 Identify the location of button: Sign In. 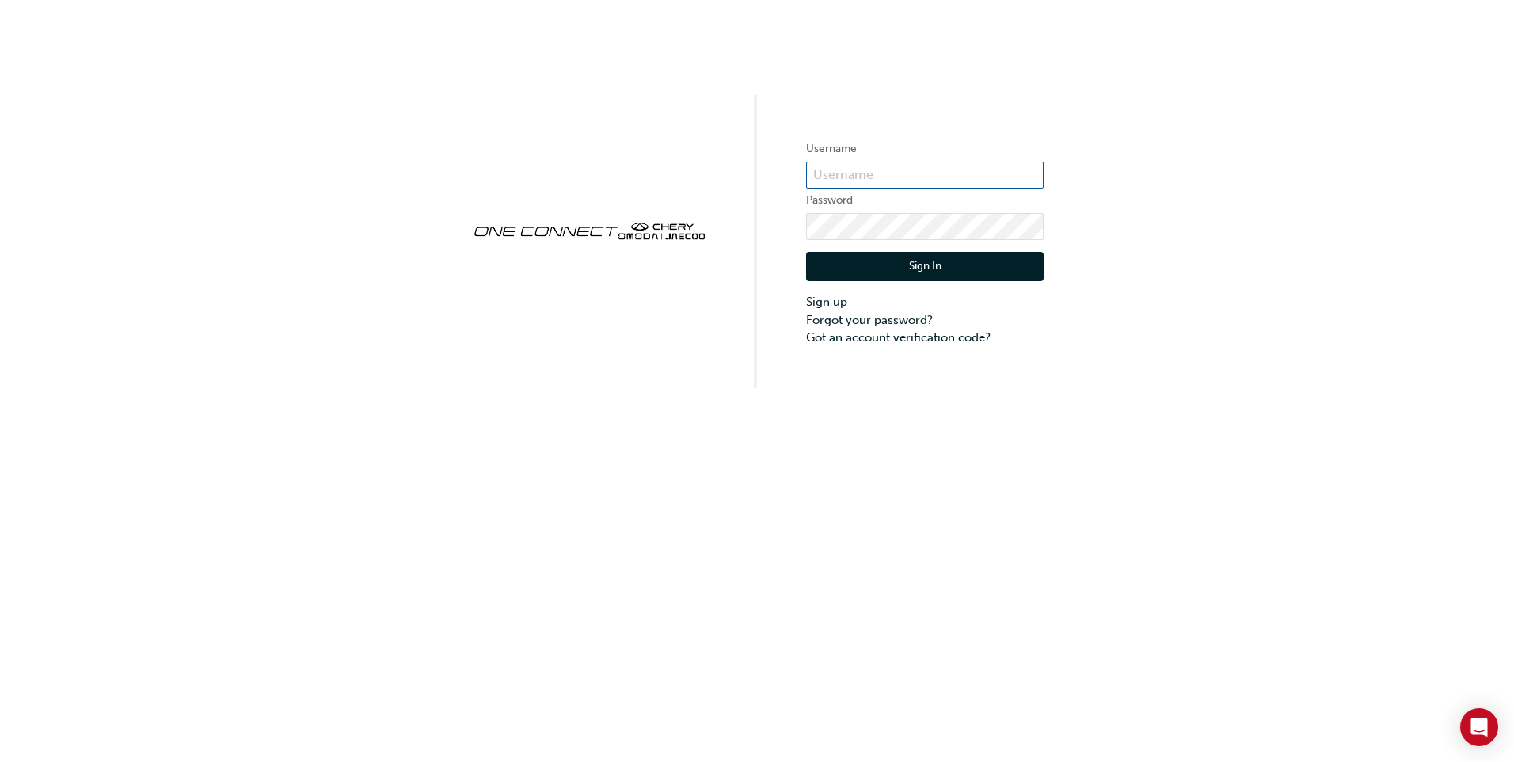
(925, 267).